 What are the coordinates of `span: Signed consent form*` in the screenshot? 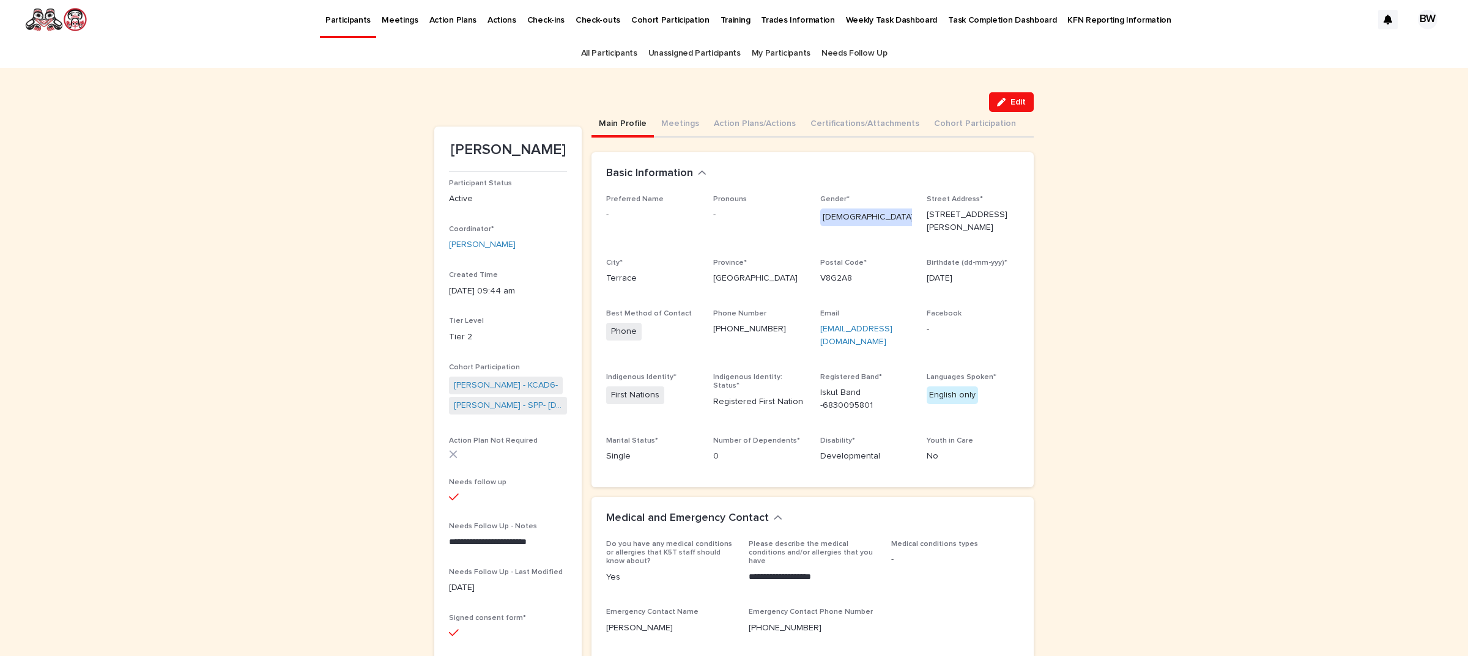 It's located at (487, 618).